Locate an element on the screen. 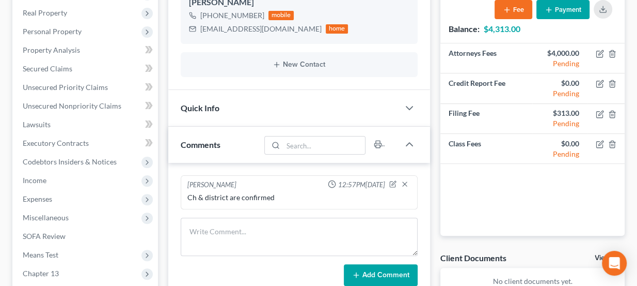  a: Unsecured Nonpriority Claims is located at coordinates (86, 106).